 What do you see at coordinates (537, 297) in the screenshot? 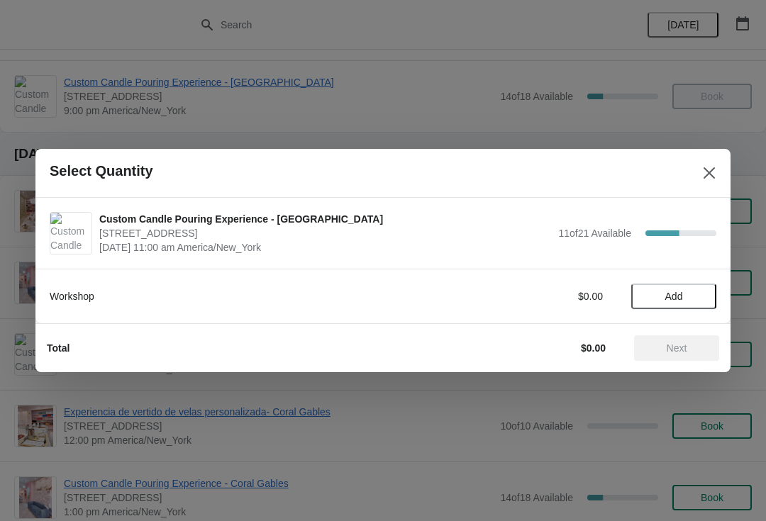
I see `div: $0.00` at bounding box center [537, 297].